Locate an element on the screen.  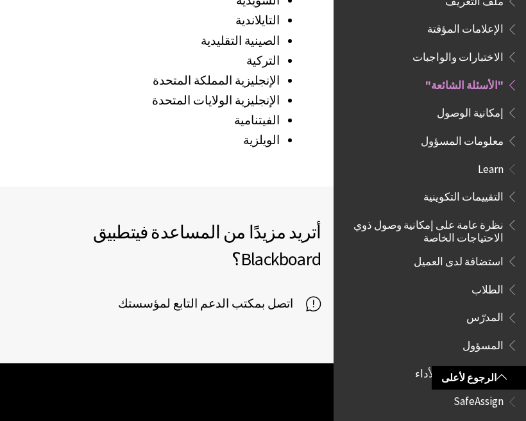
span: استضافة لدى العميل is located at coordinates (459, 259).